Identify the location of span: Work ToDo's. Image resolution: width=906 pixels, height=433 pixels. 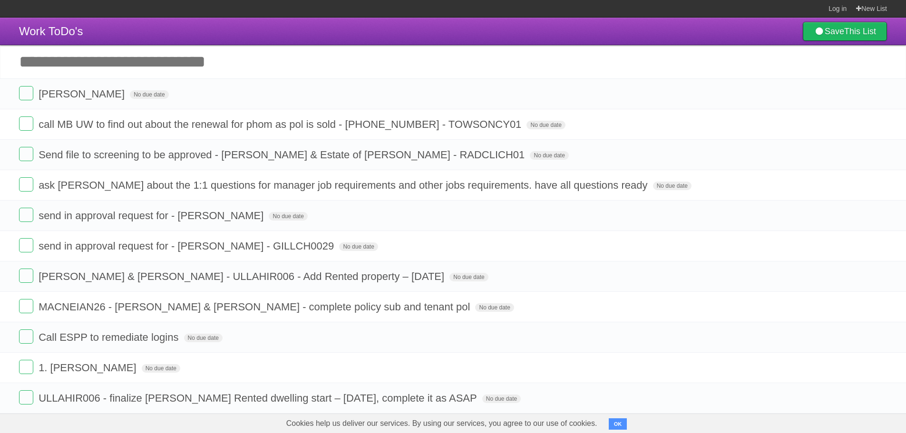
(51, 31).